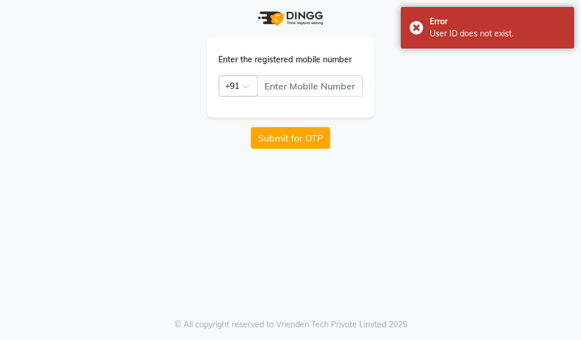 Image resolution: width=581 pixels, height=340 pixels. I want to click on img: logo.png, so click(291, 18).